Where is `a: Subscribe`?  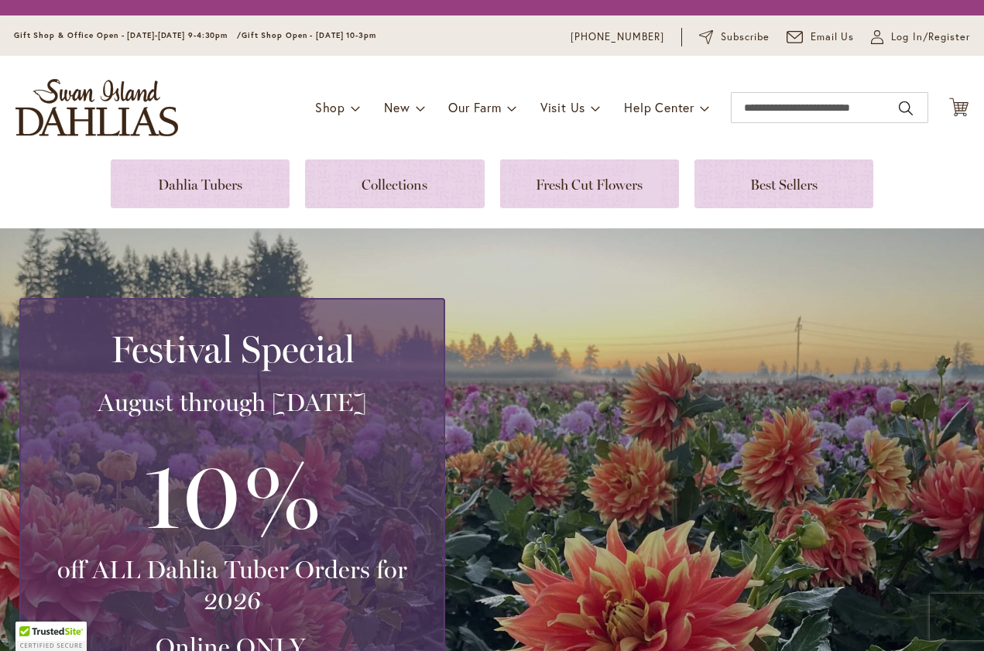
a: Subscribe is located at coordinates (734, 37).